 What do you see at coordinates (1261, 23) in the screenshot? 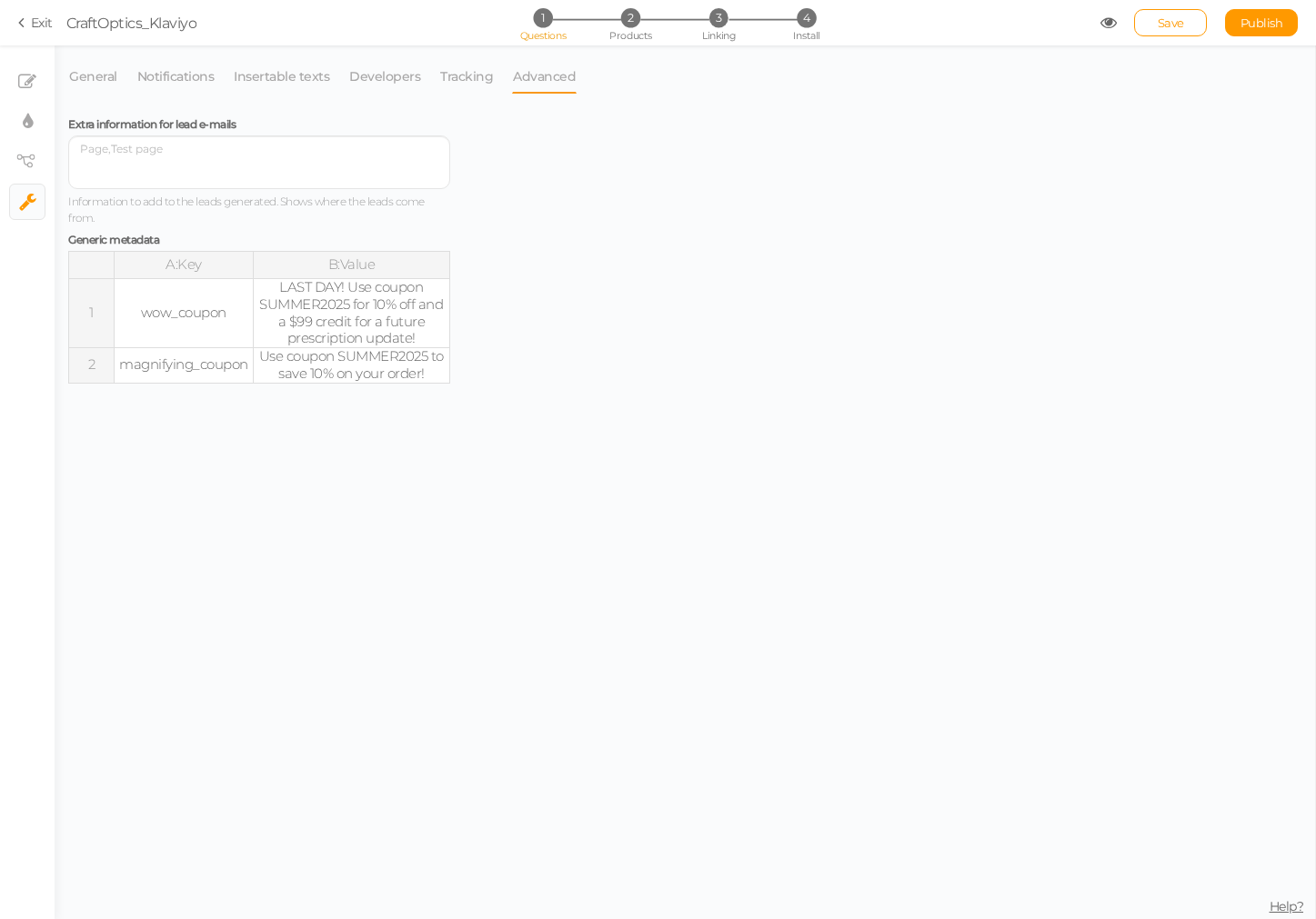
I see `span: Publish` at bounding box center [1261, 23].